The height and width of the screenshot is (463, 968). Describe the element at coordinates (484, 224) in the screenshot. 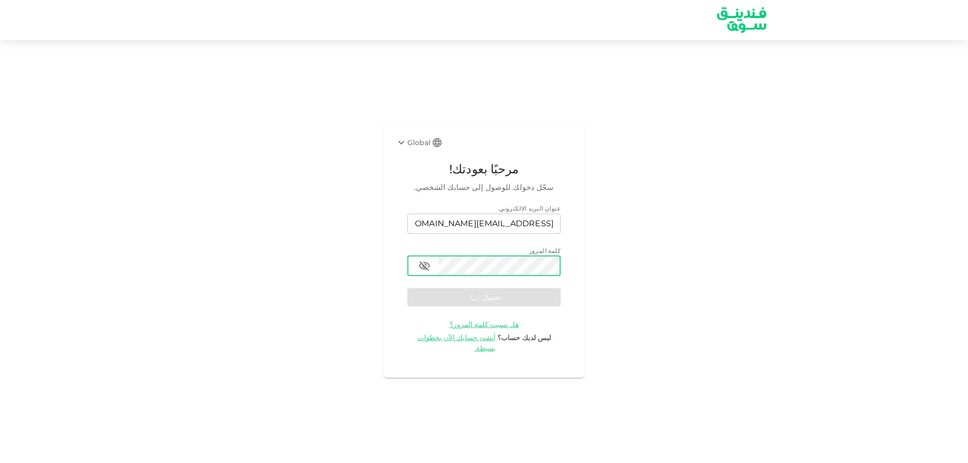

I see `div: email` at that location.